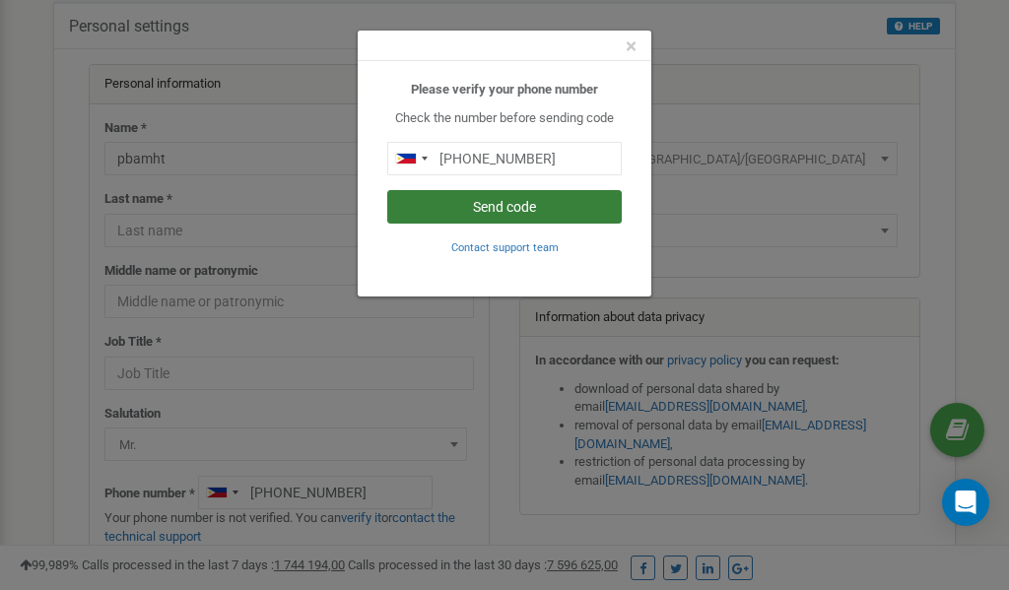  What do you see at coordinates (504, 247) in the screenshot?
I see `small: Contact support team` at bounding box center [504, 247].